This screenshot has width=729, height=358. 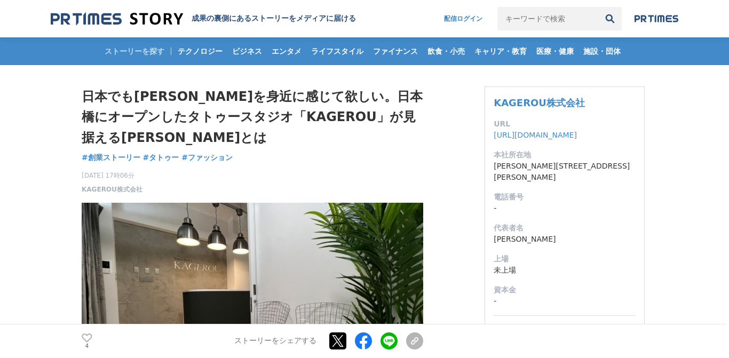 I want to click on dt: URL, so click(x=564, y=124).